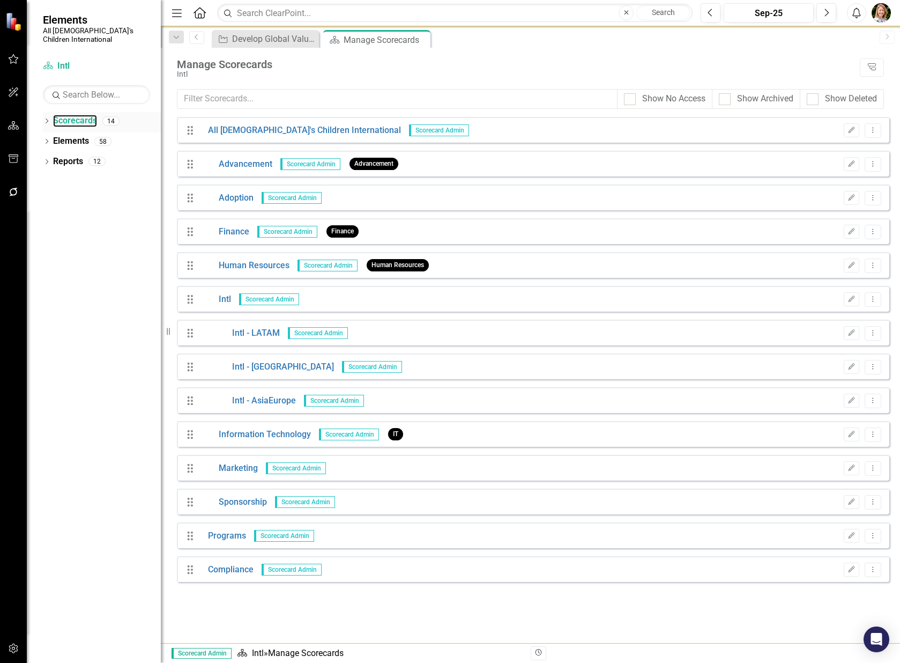 The image size is (900, 663). I want to click on div: » Manage Scorecards, so click(380, 653).